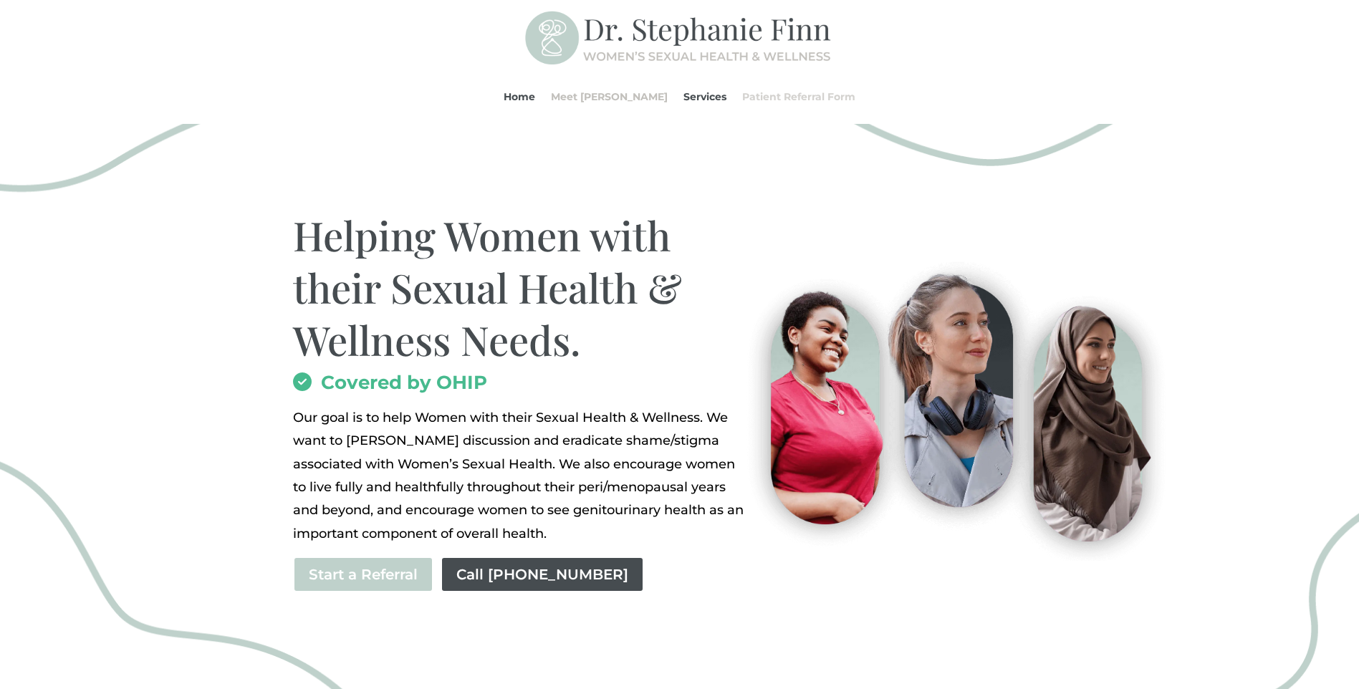 The image size is (1359, 689). Describe the element at coordinates (705, 97) in the screenshot. I see `a: Services` at that location.